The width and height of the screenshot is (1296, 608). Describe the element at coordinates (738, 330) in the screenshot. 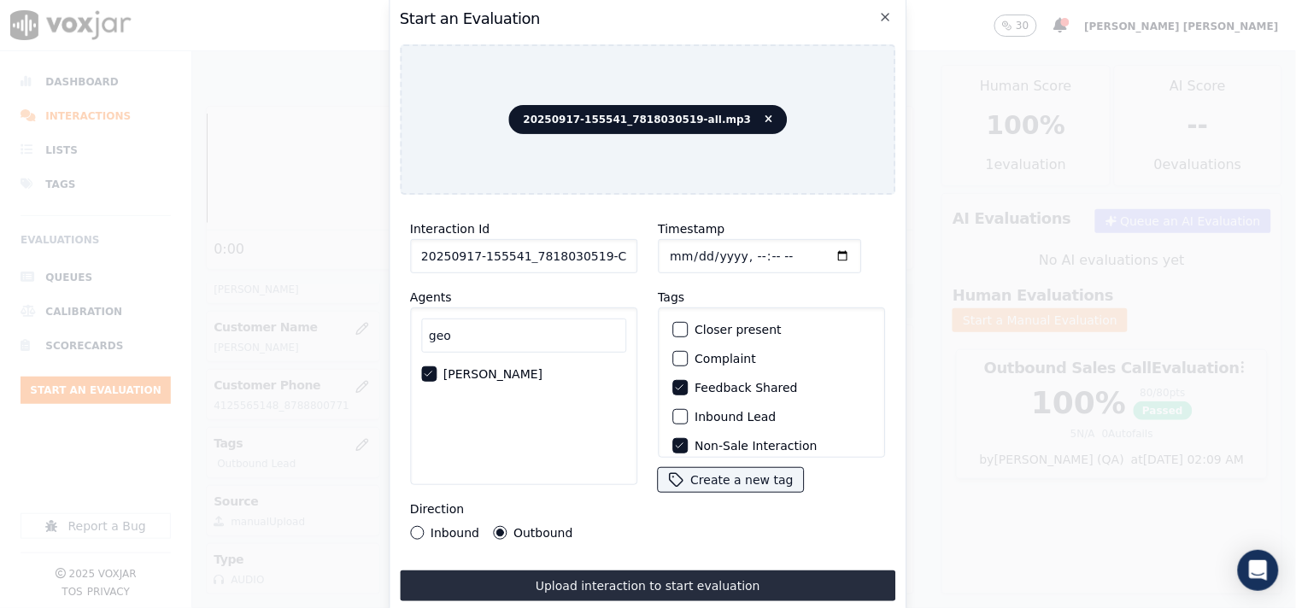

I see `label: Closer present` at that location.